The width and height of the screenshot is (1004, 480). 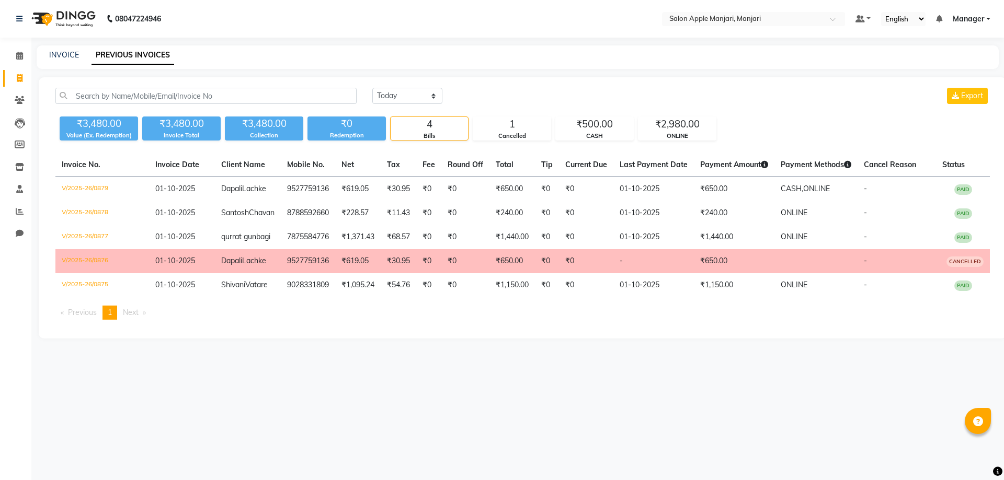 What do you see at coordinates (653, 165) in the screenshot?
I see `span: Last Payment Date` at bounding box center [653, 165].